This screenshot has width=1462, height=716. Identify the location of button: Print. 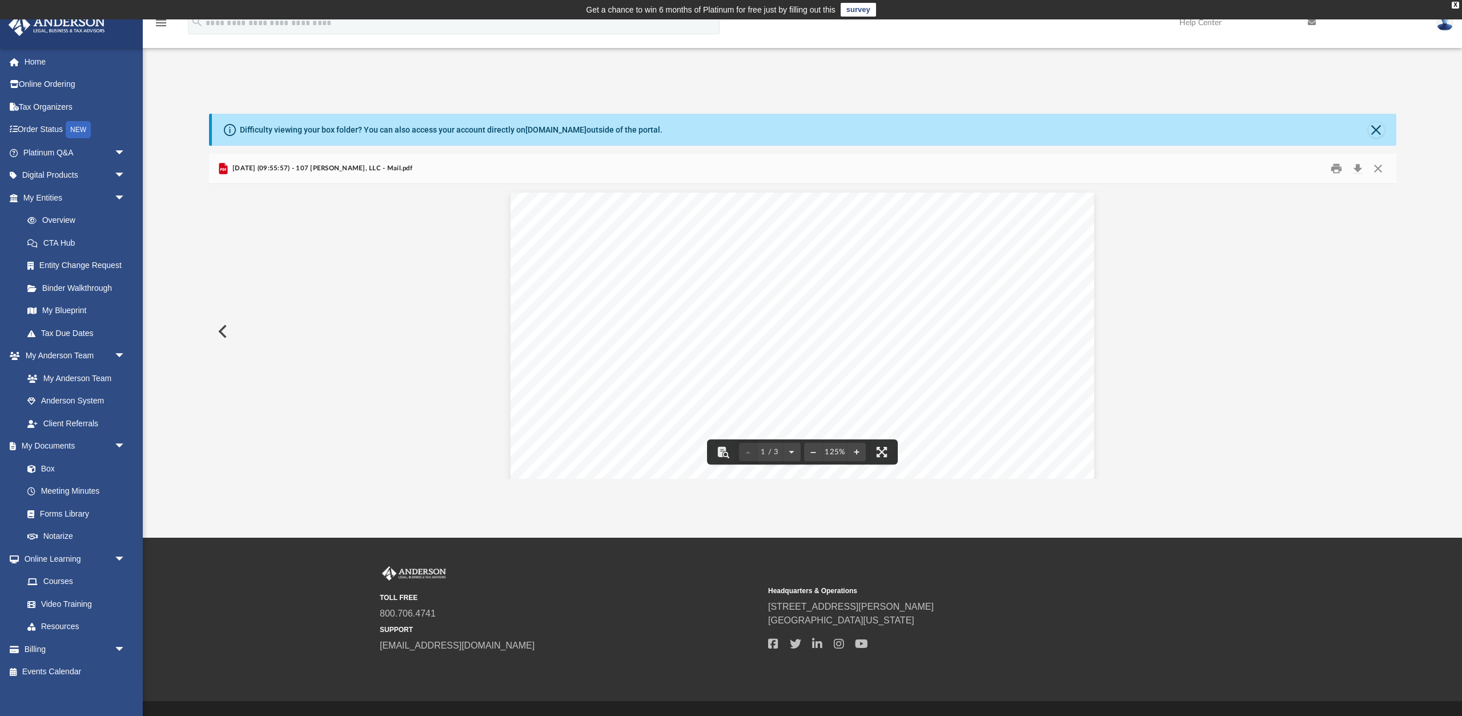
(1337, 169).